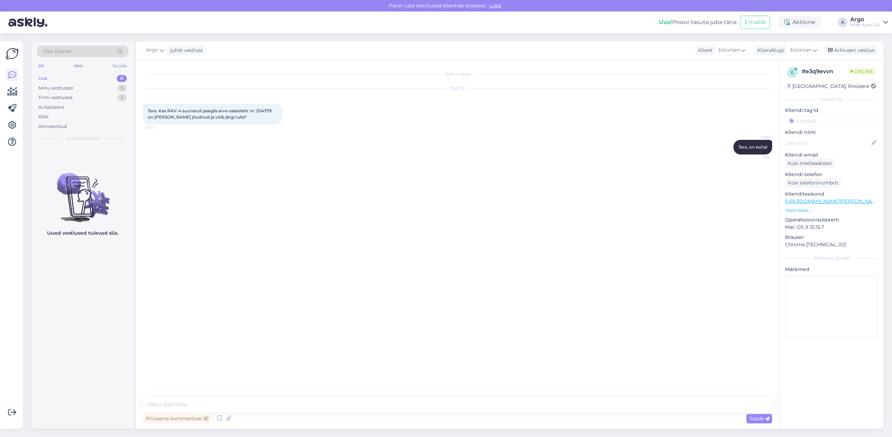 This screenshot has height=437, width=892. What do you see at coordinates (831, 99) in the screenshot?
I see `div: Kliendi info` at bounding box center [831, 99].